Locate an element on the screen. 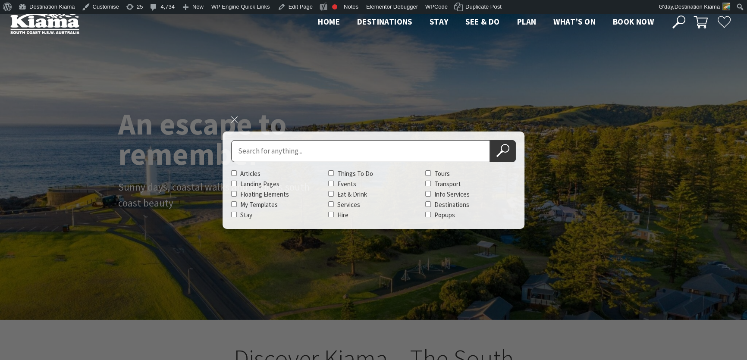 This screenshot has height=360, width=747. nav: Main Menu is located at coordinates (486, 22).